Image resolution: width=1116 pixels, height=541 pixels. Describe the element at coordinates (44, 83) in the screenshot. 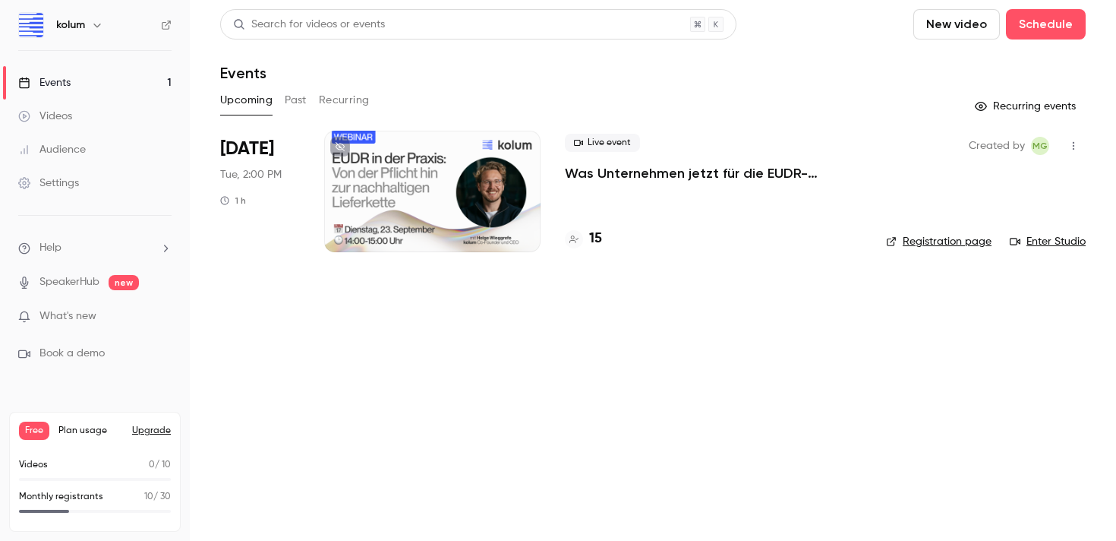

I see `div: Events` at that location.